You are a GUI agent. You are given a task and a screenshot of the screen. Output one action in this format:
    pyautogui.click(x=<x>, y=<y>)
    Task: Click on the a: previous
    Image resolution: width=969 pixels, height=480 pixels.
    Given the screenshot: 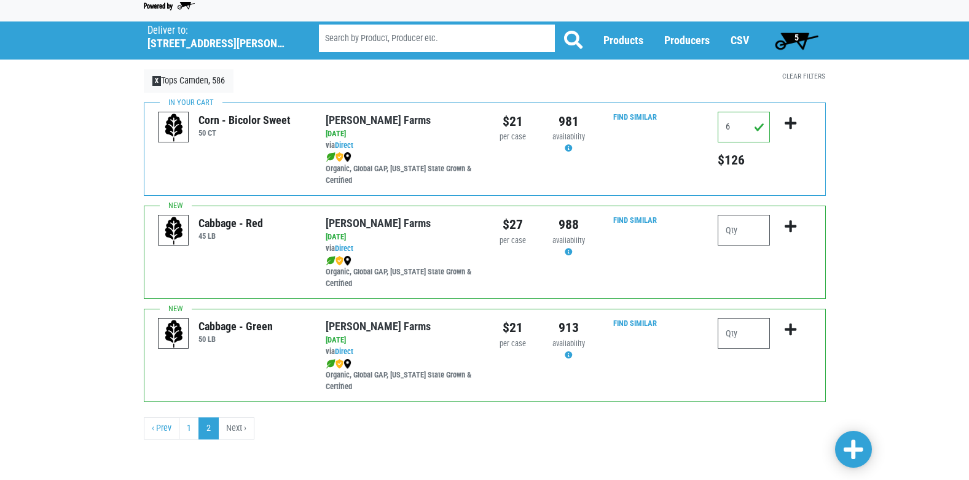 What is the action you would take?
    pyautogui.click(x=162, y=429)
    